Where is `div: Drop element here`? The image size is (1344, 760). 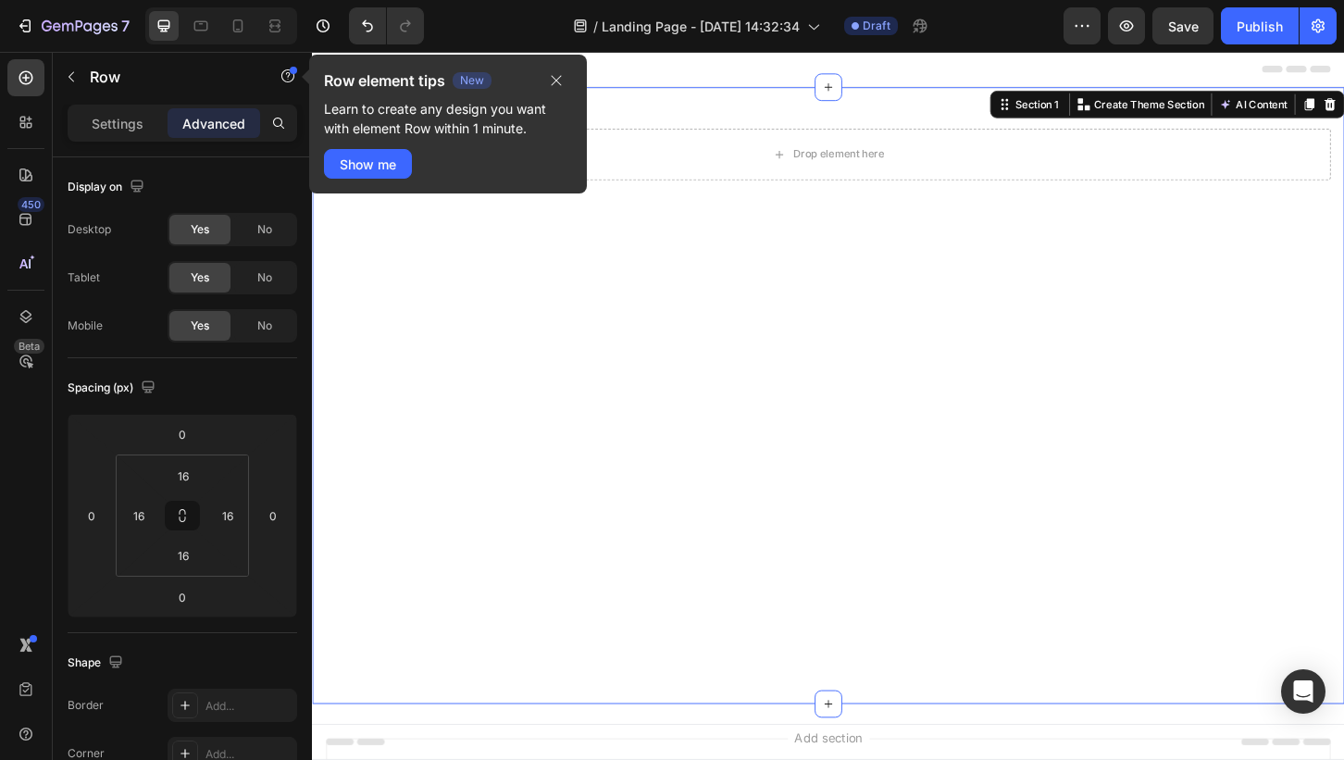
div: Drop element here is located at coordinates (566, 110).